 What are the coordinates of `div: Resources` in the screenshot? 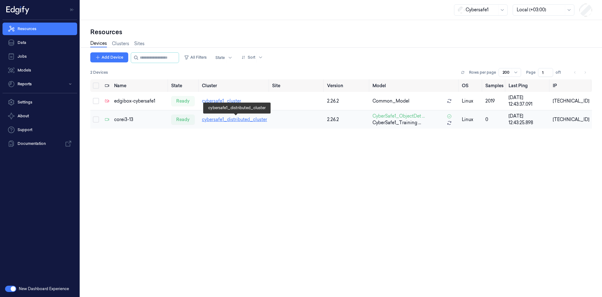 It's located at (341, 32).